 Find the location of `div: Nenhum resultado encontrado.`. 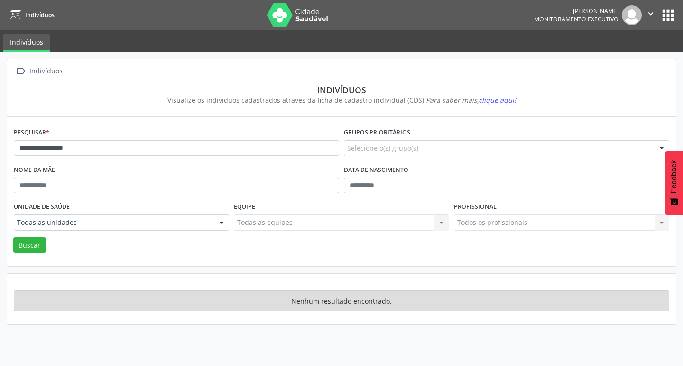

div: Nenhum resultado encontrado. is located at coordinates (341, 301).